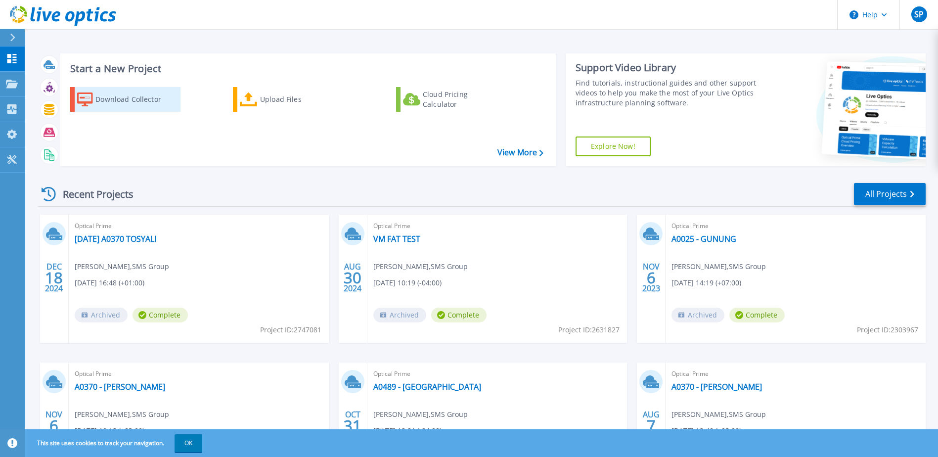 This screenshot has width=938, height=457. I want to click on div: Upload Files, so click(299, 99).